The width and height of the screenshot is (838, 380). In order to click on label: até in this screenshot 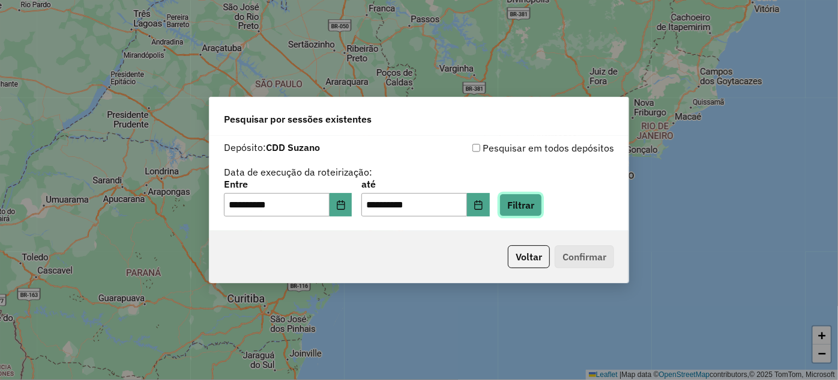, I will do `click(425, 184)`.